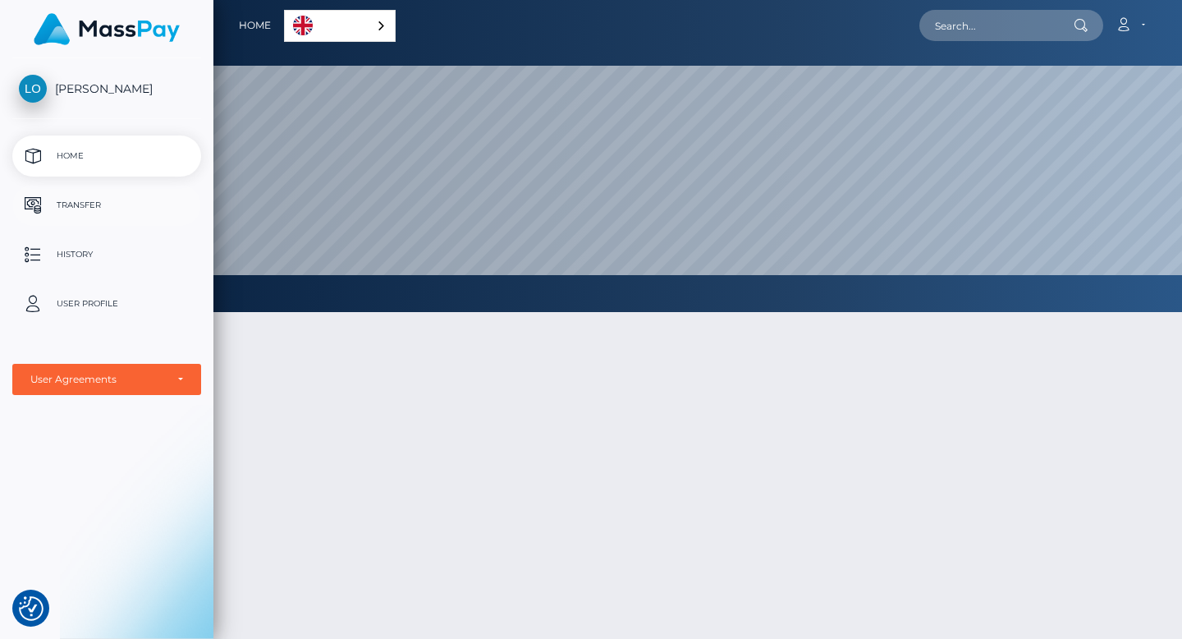  Describe the element at coordinates (107, 255) in the screenshot. I see `a: History` at that location.